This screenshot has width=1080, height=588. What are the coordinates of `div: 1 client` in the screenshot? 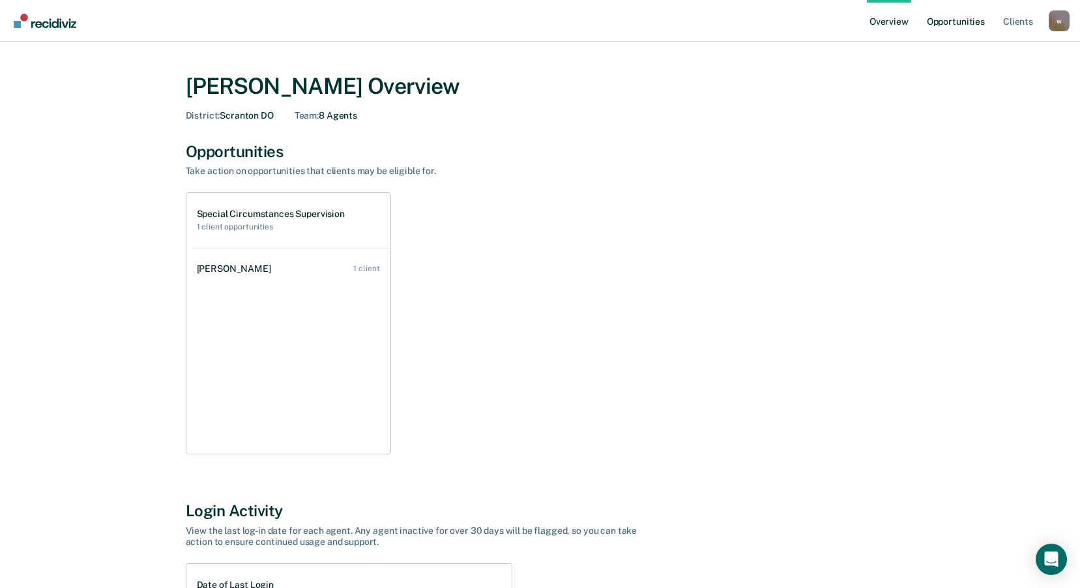 It's located at (366, 269).